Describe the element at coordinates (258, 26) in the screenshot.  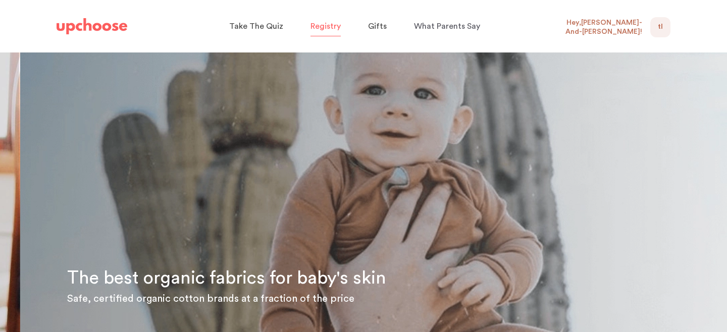
I see `a: Take The Quiz` at that location.